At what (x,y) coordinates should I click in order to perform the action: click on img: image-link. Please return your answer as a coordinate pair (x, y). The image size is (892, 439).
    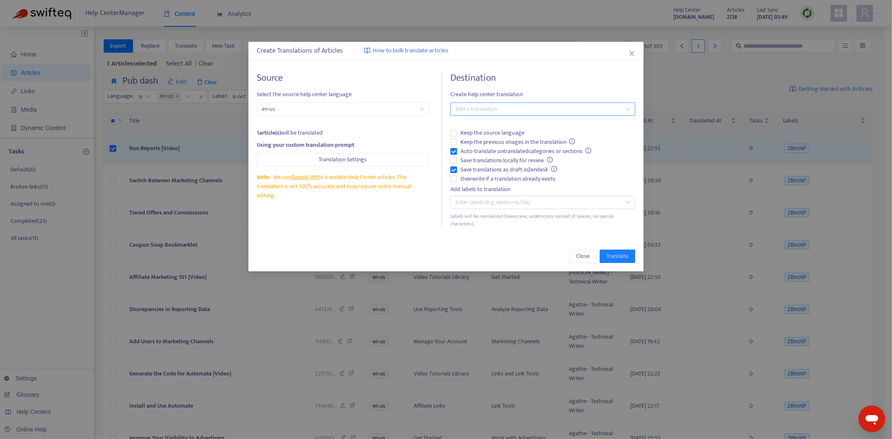
    Looking at the image, I should click on (367, 51).